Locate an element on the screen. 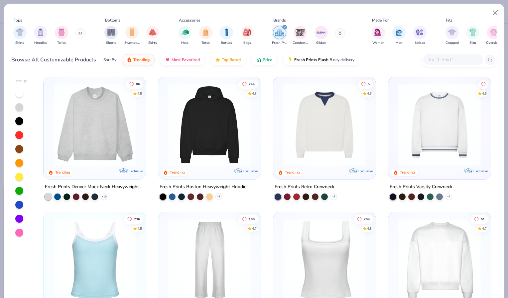 The image size is (508, 298). span: Sweatpants is located at coordinates (132, 43).